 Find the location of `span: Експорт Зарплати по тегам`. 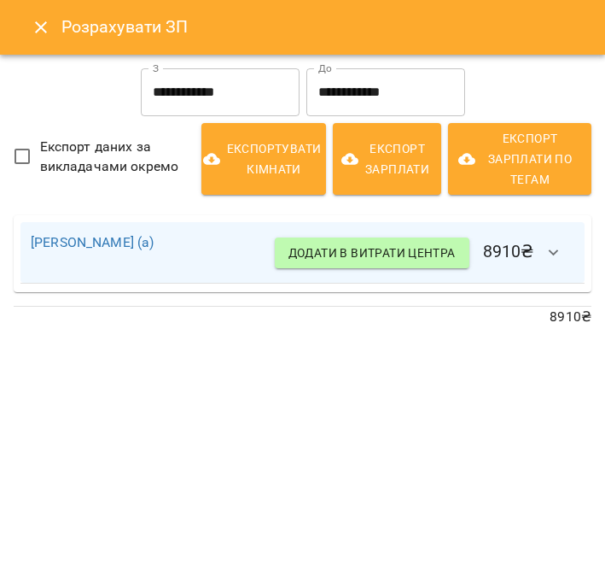

span: Експорт Зарплати по тегам is located at coordinates (520, 159).